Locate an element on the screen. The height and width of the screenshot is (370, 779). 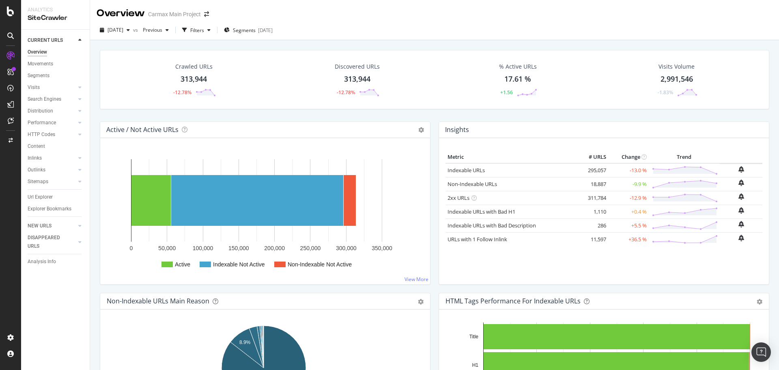
a: URLs with 1 Follow Inlink is located at coordinates (477, 239).